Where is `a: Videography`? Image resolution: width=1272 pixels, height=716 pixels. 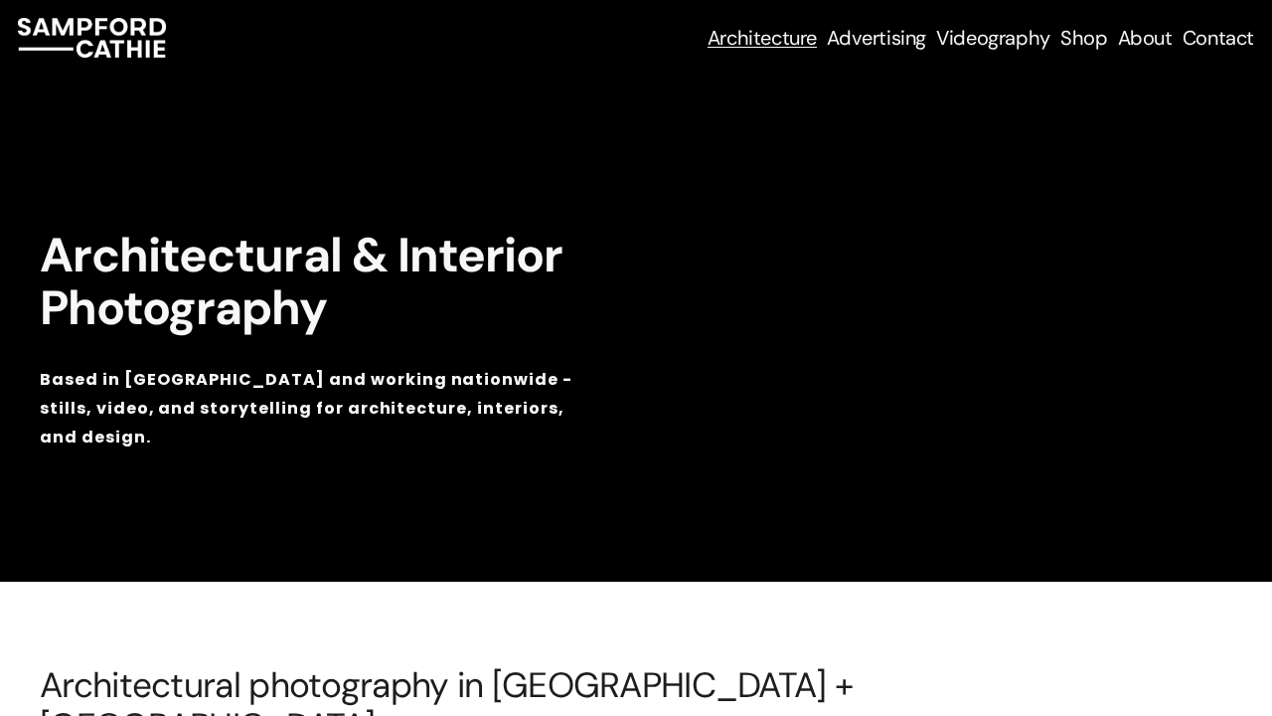
a: Videography is located at coordinates (993, 38).